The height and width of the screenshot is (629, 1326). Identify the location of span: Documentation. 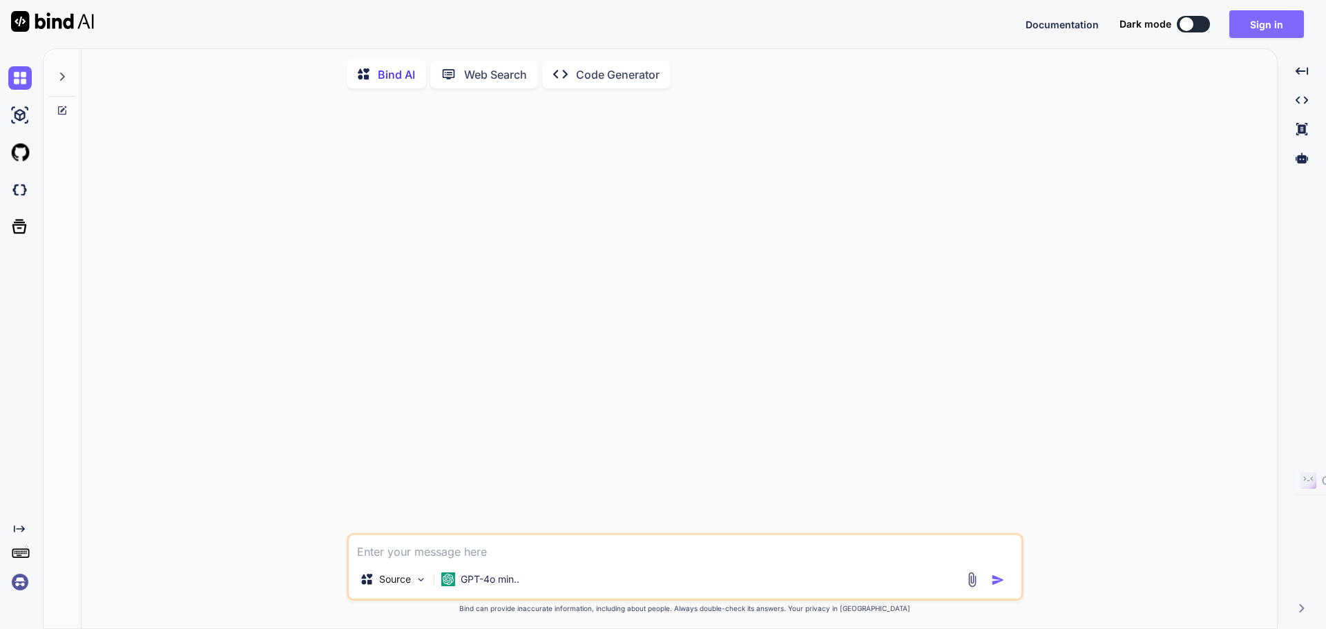
(1062, 24).